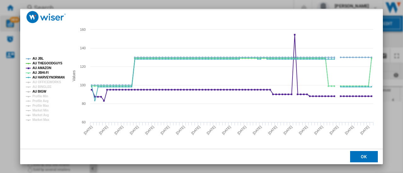  What do you see at coordinates (41, 106) in the screenshot?
I see `tspan: Profile Max` at bounding box center [41, 106].